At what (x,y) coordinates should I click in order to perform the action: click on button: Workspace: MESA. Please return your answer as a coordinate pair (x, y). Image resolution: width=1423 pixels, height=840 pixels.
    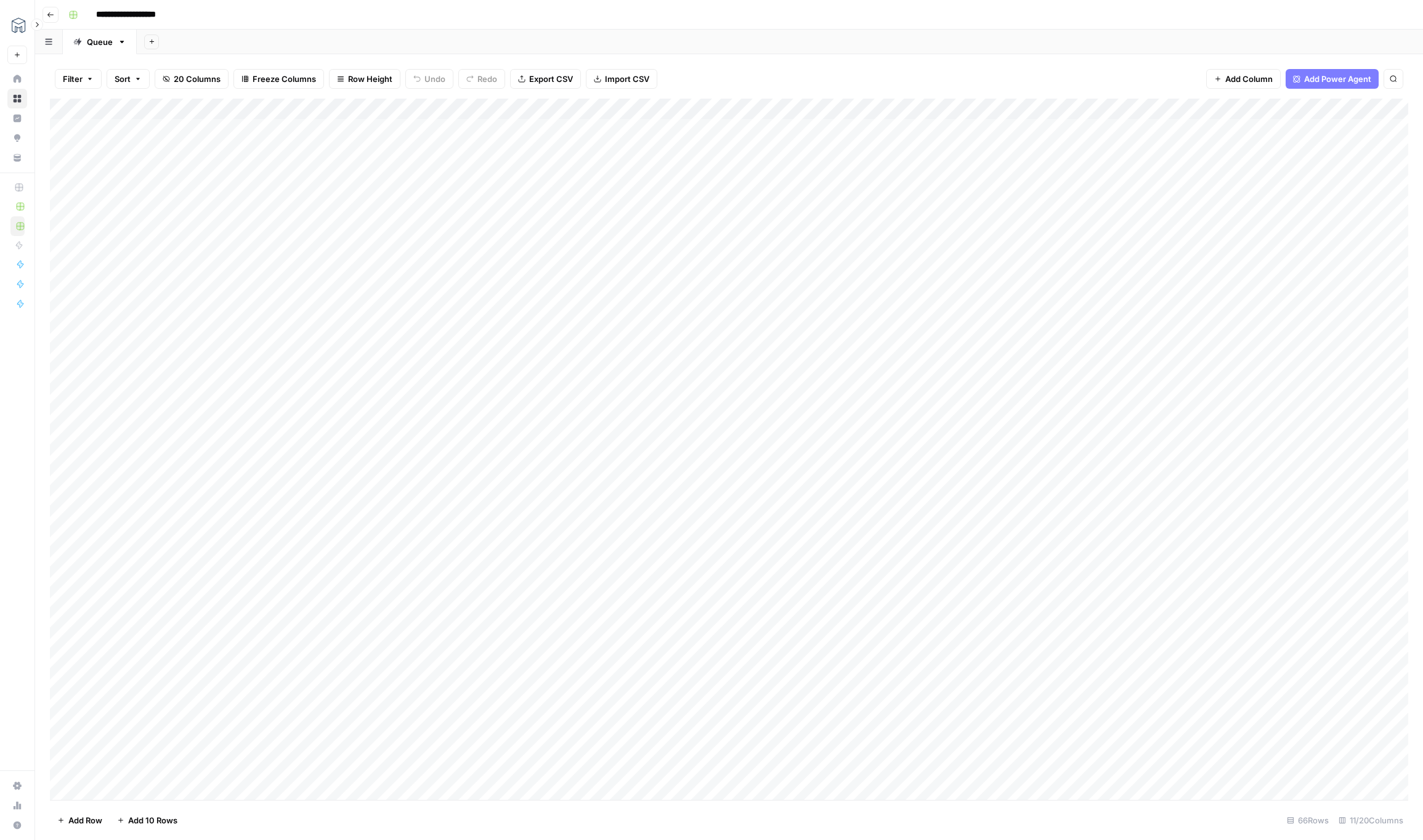
    Looking at the image, I should click on (18, 26).